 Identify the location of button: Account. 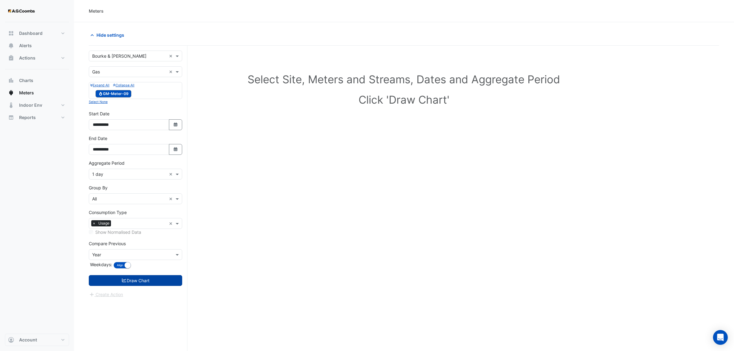
(37, 340).